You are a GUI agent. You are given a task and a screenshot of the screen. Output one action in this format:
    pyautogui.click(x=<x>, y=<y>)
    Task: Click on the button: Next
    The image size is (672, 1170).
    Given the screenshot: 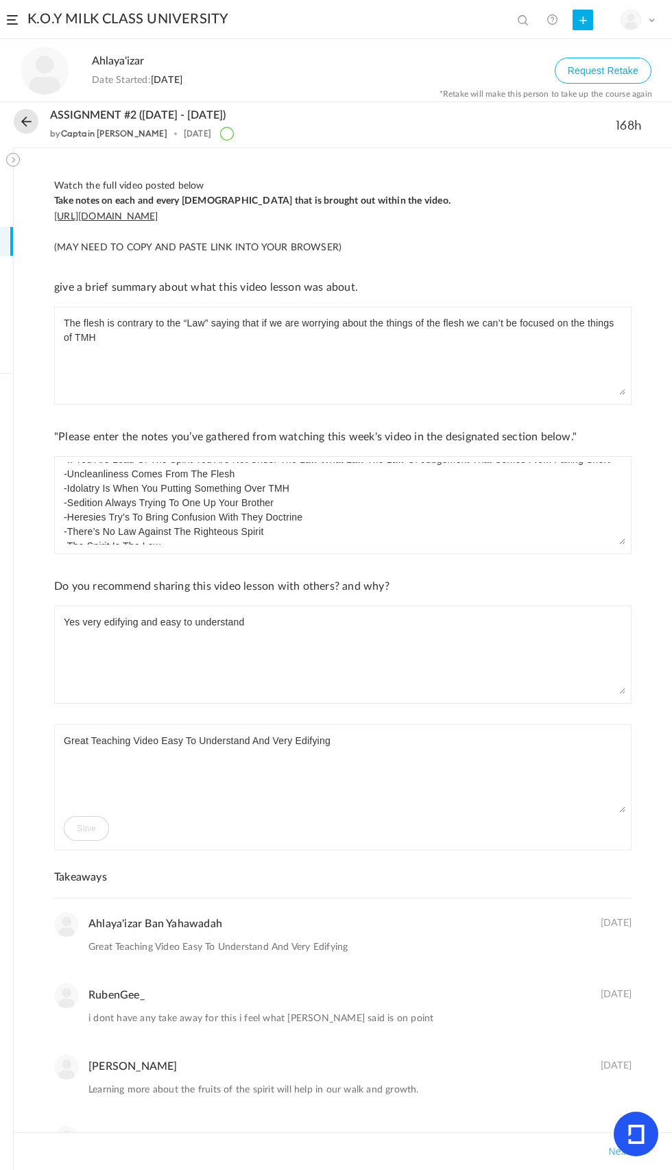 What is the action you would take?
    pyautogui.click(x=618, y=1151)
    